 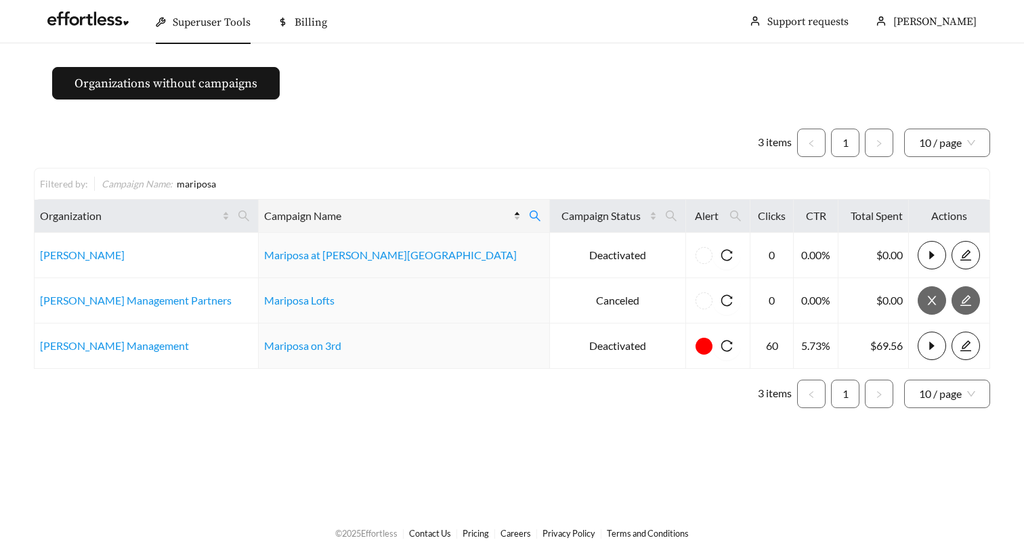 I want to click on span: Superuser Tools, so click(x=211, y=22).